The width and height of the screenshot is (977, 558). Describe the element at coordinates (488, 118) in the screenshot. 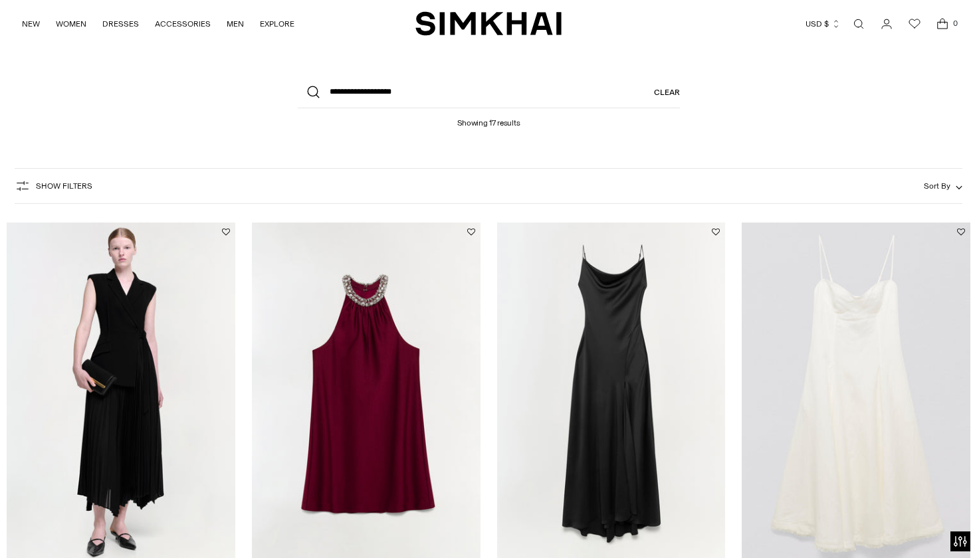

I see `h1: Showing 17 results` at that location.